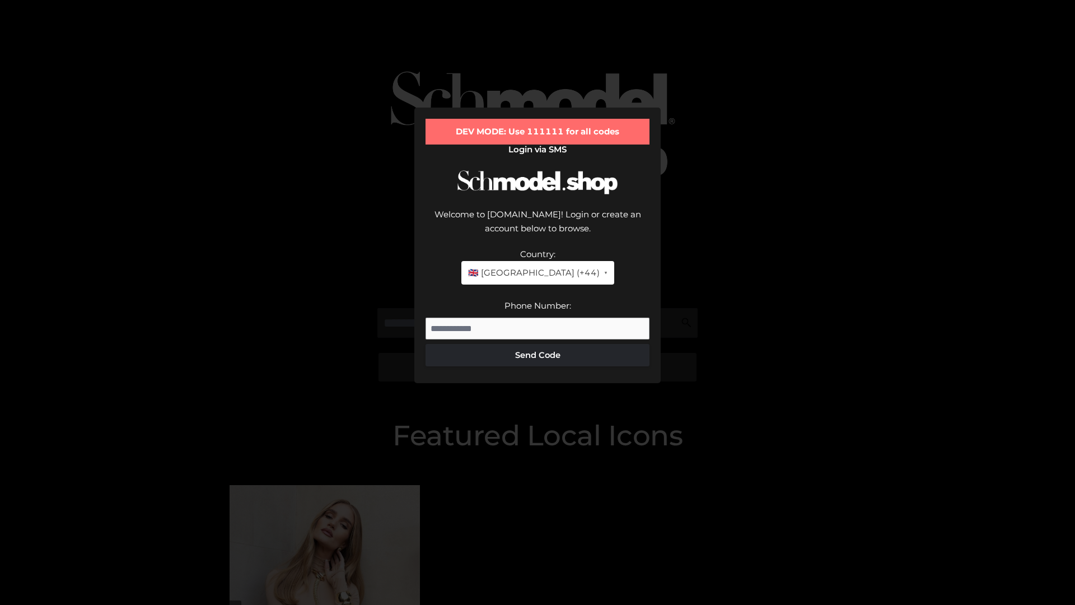  Describe the element at coordinates (538, 355) in the screenshot. I see `button: Send Code` at that location.